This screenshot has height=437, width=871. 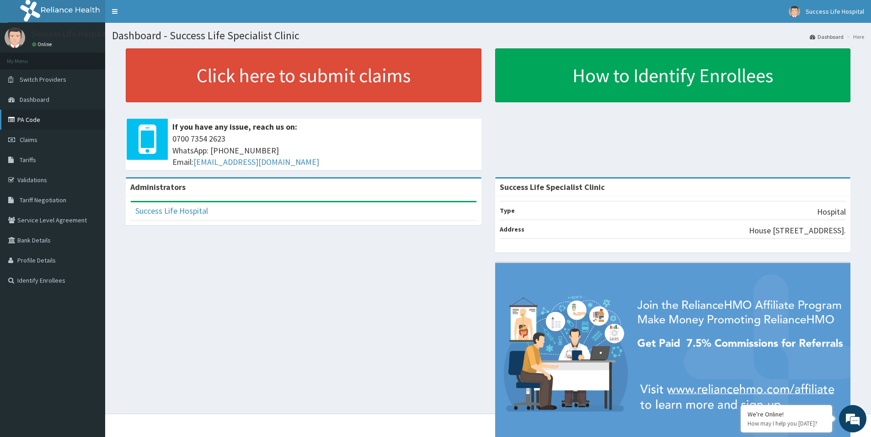 I want to click on span: We're online!, so click(x=90, y=161).